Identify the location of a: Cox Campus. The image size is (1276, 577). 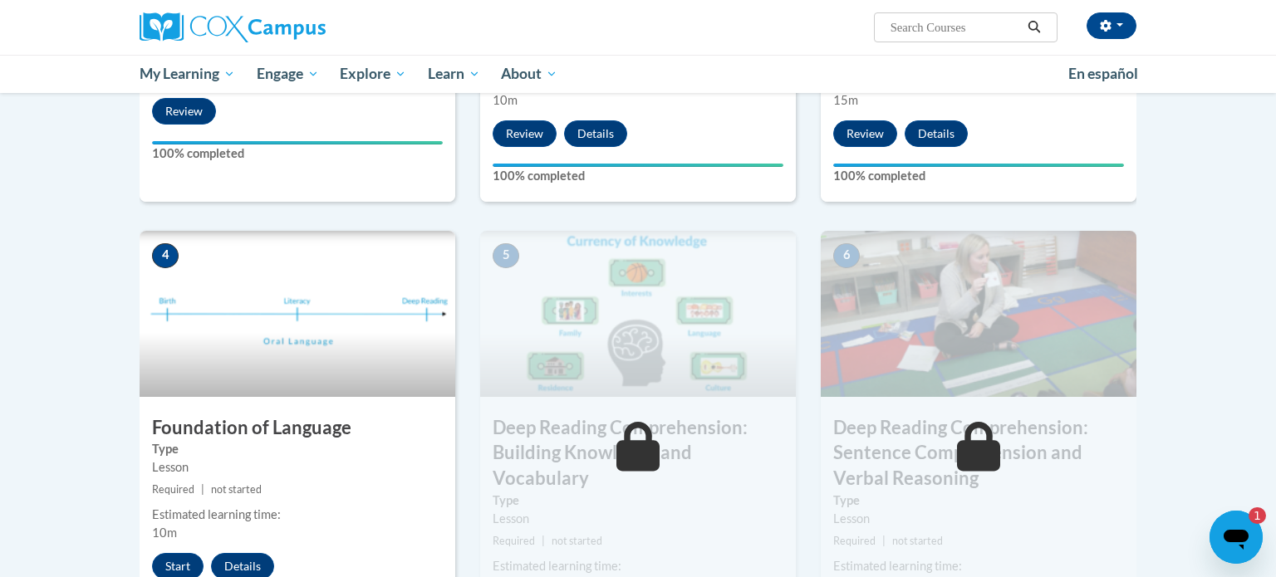
(297, 27).